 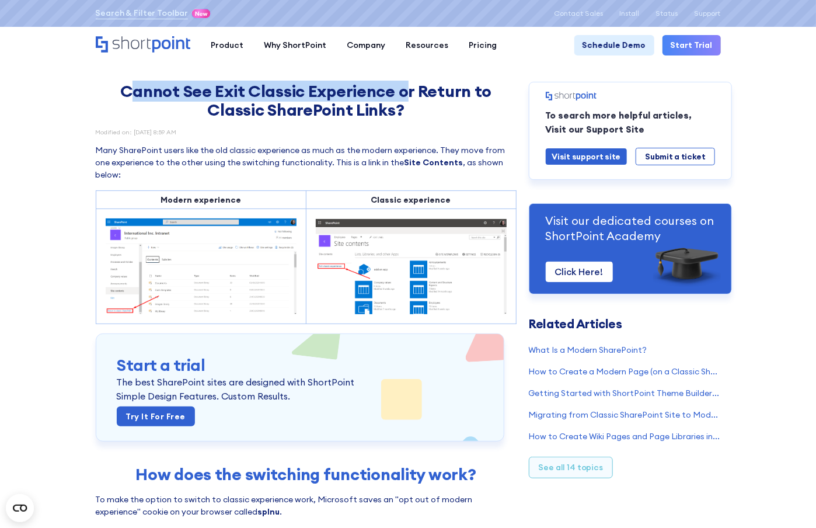 What do you see at coordinates (625, 393) in the screenshot?
I see `a: Getting Started with ShortPoint Theme Builder - Classic SharePoint Sites (Part 1)` at bounding box center [625, 393].